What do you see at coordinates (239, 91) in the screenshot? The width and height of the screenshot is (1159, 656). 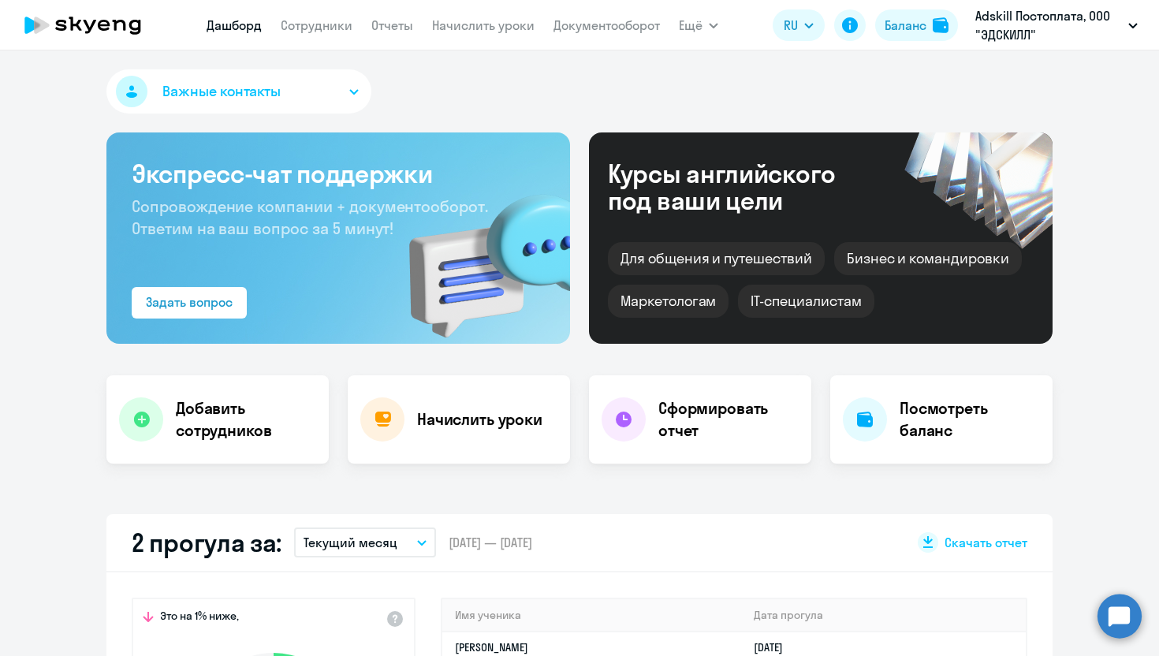 I see `button: Важные контакты` at bounding box center [239, 91].